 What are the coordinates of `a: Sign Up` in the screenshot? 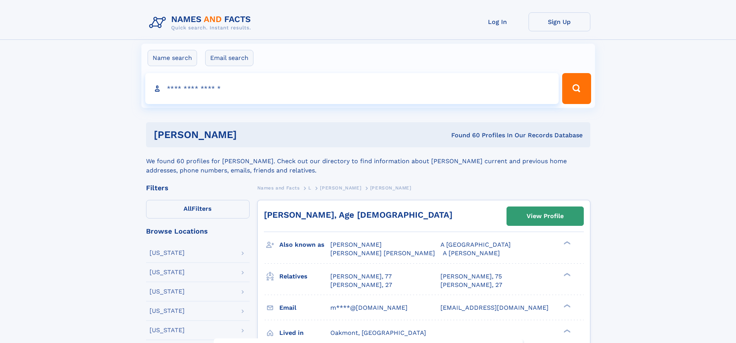 It's located at (560, 22).